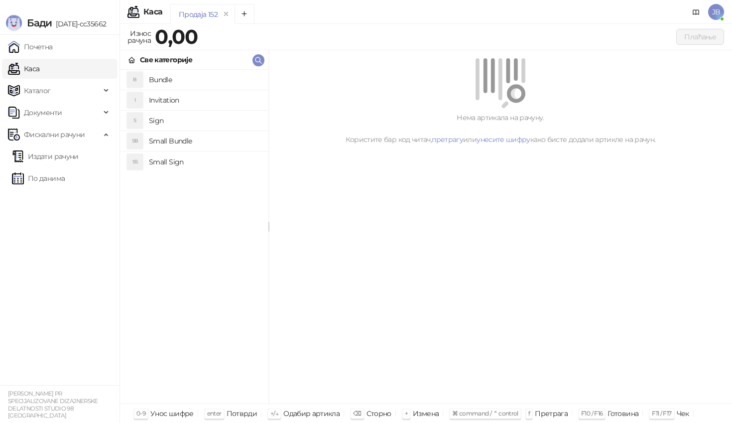 The width and height of the screenshot is (732, 423). Describe the element at coordinates (242, 413) in the screenshot. I see `div: Потврди` at that location.